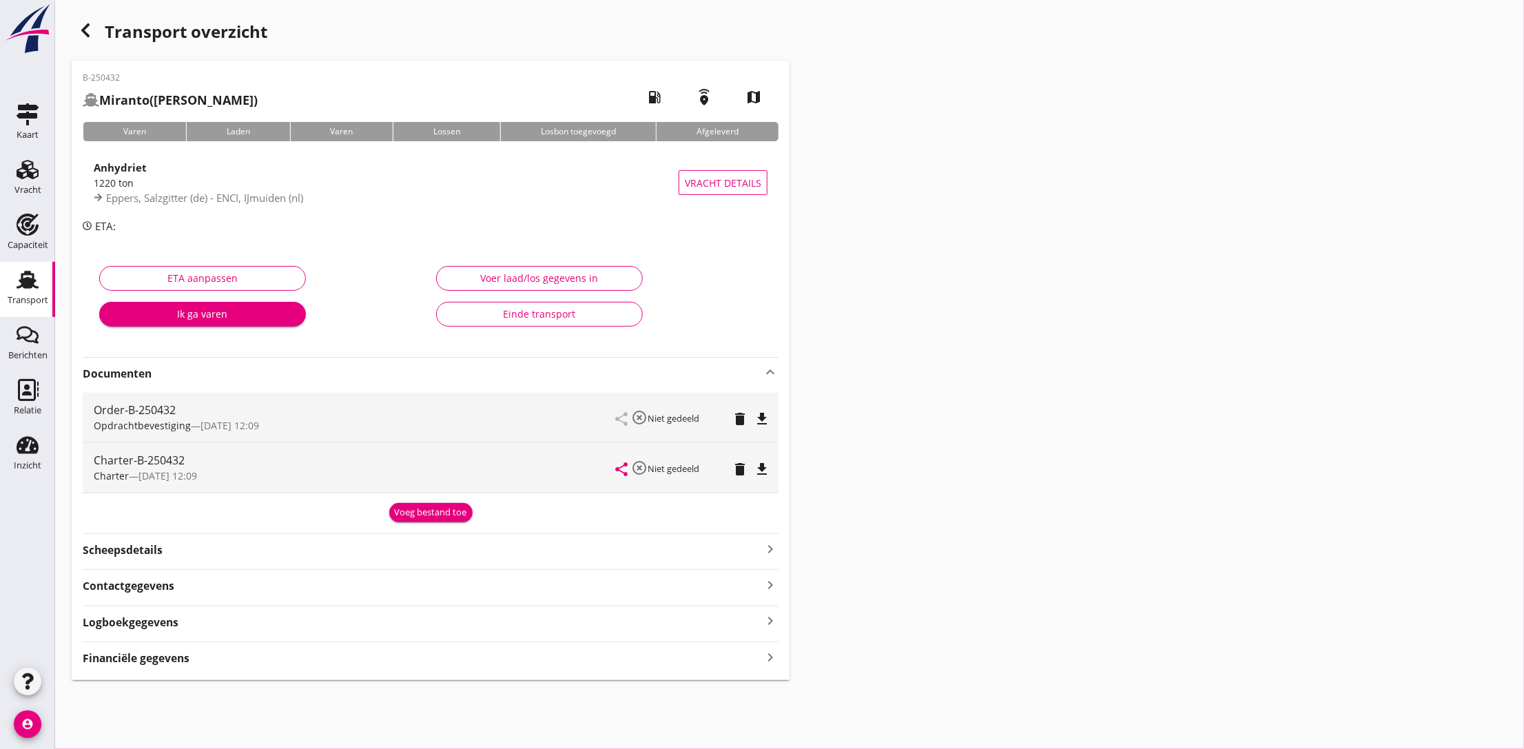 Image resolution: width=1524 pixels, height=749 pixels. I want to click on span: Opdrachtbevestiging, so click(142, 425).